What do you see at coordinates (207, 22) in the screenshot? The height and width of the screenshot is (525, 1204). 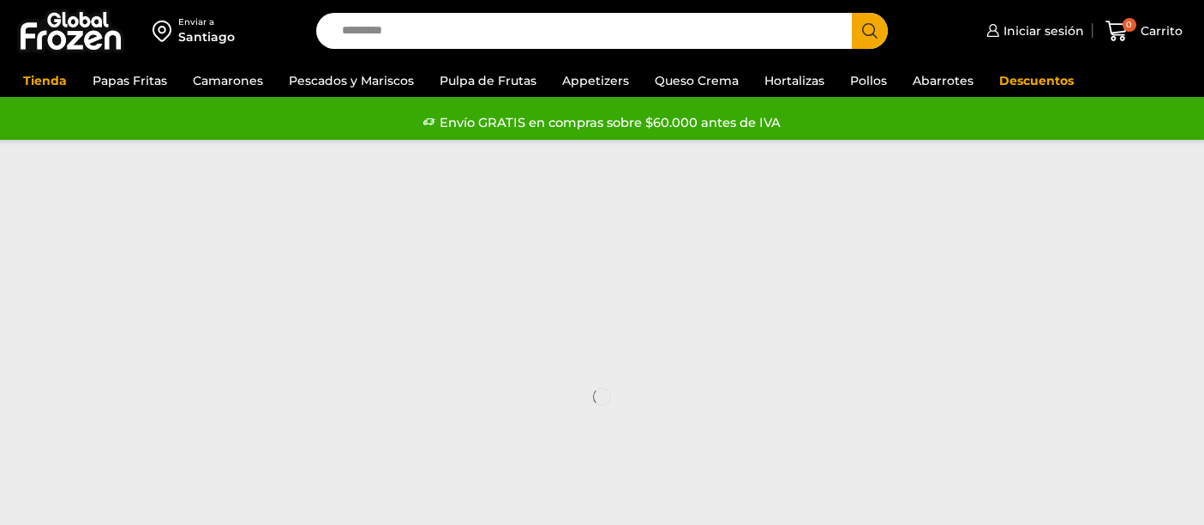 I see `div: Enviar a` at bounding box center [207, 22].